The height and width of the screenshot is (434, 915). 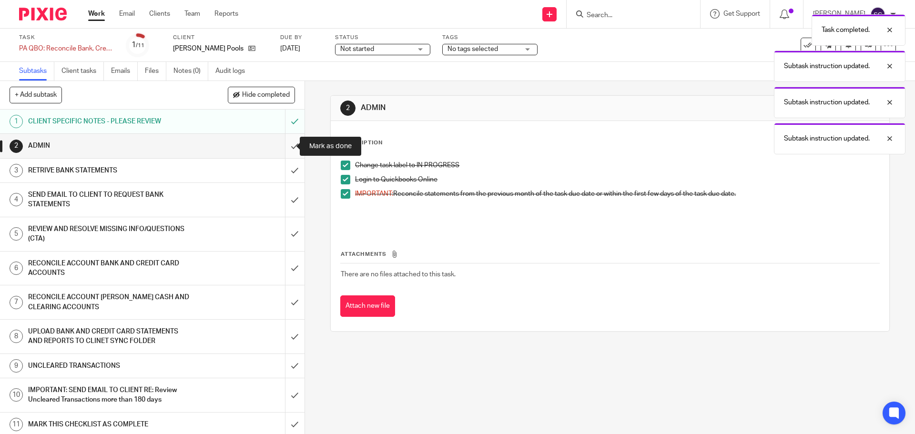 What do you see at coordinates (191, 71) in the screenshot?
I see `a: Notes (0)` at bounding box center [191, 71].